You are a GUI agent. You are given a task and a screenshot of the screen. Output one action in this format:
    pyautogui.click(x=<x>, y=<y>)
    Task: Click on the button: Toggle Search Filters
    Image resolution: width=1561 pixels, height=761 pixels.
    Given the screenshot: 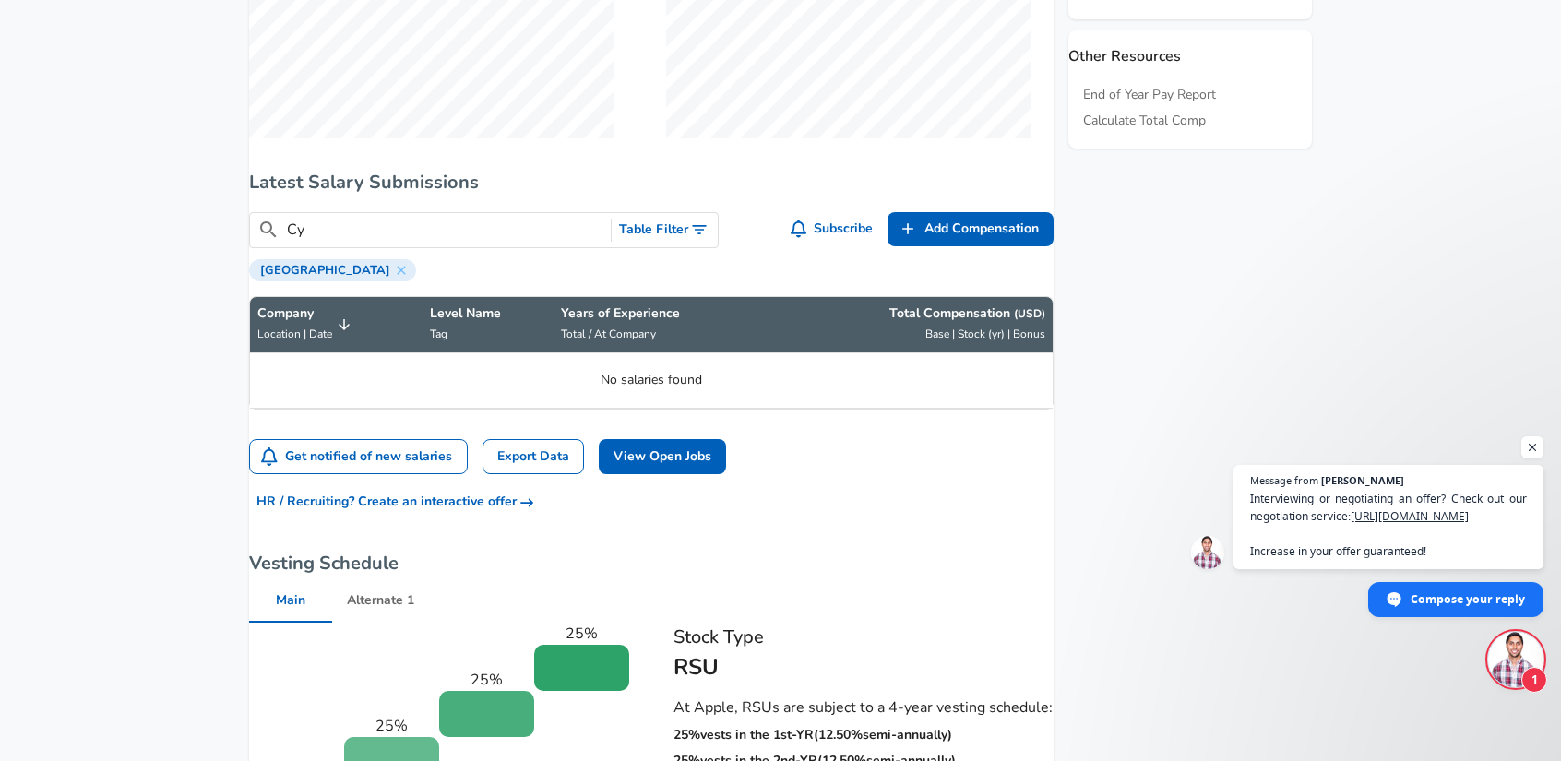 What is the action you would take?
    pyautogui.click(x=664, y=230)
    